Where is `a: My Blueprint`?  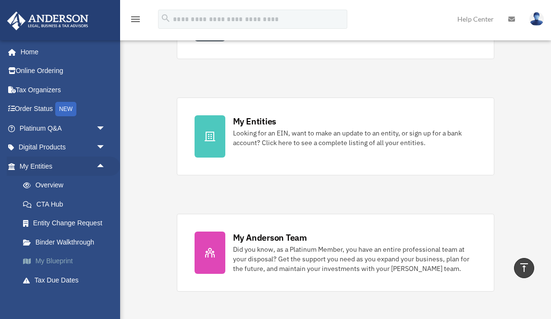 a: My Blueprint is located at coordinates (67, 261).